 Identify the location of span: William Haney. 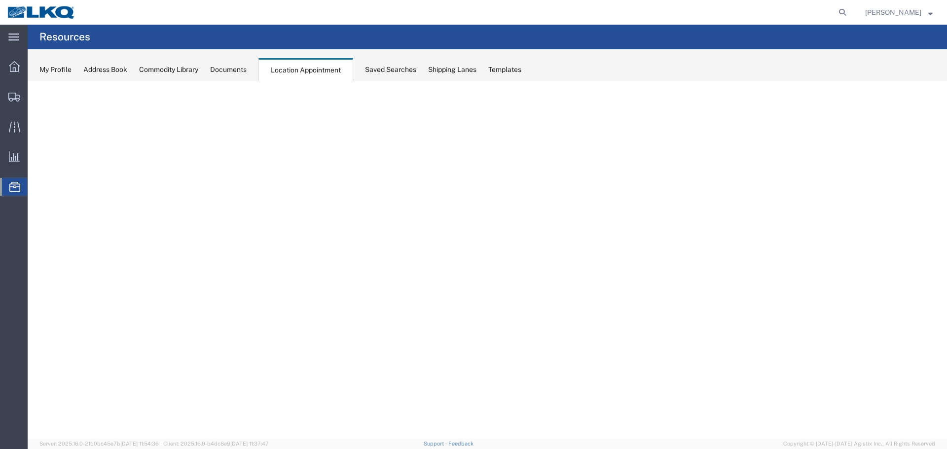
(893, 12).